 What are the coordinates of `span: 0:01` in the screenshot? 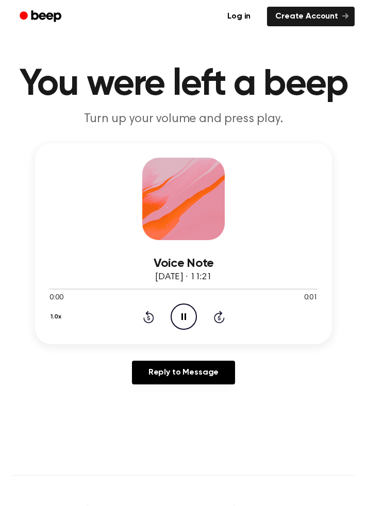 It's located at (311, 298).